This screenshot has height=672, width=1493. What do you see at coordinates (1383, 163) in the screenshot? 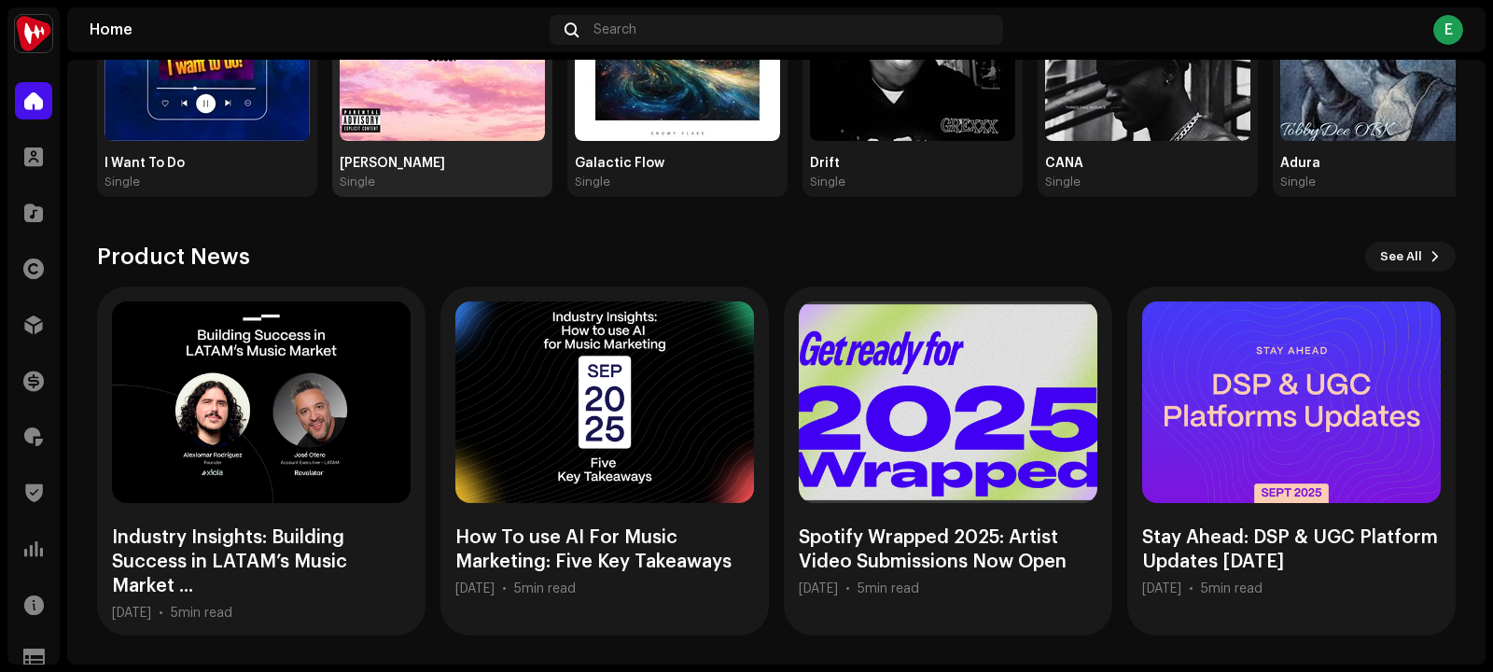
I see `div: Adura` at bounding box center [1383, 163].